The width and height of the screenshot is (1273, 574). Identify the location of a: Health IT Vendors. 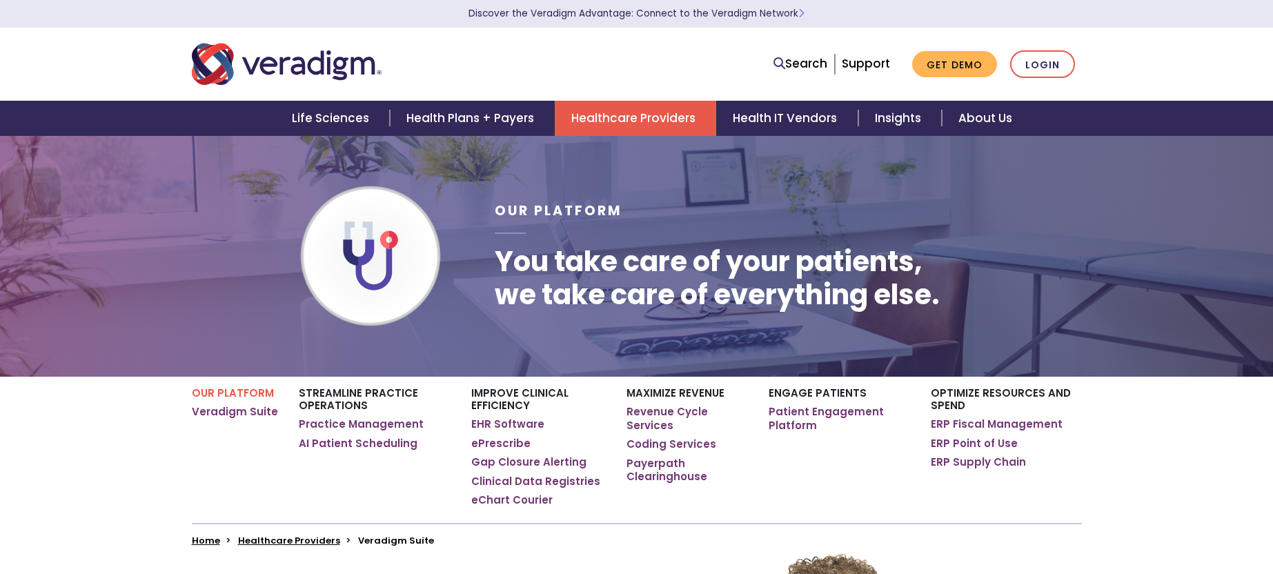
(787, 118).